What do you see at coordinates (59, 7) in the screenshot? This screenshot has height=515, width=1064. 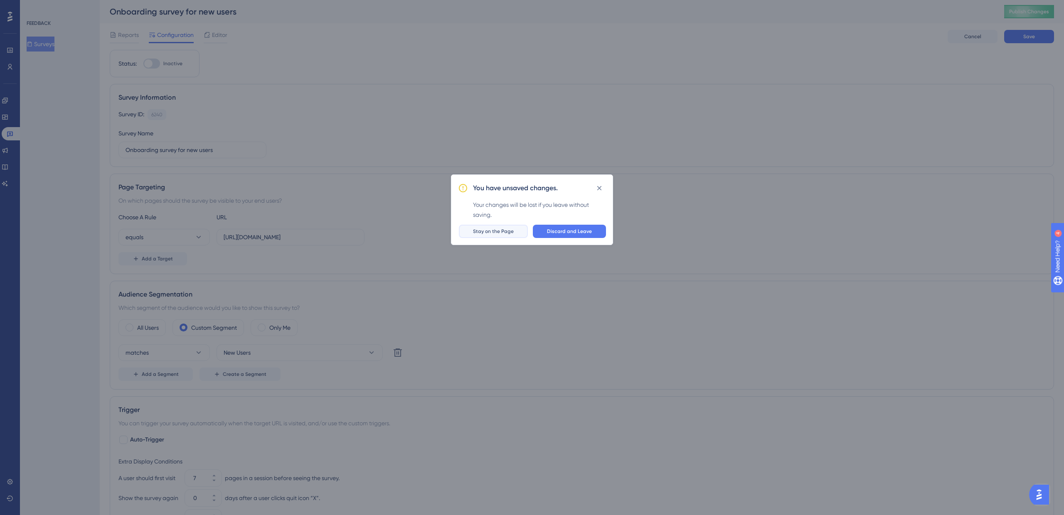 I see `div: 4` at bounding box center [59, 7].